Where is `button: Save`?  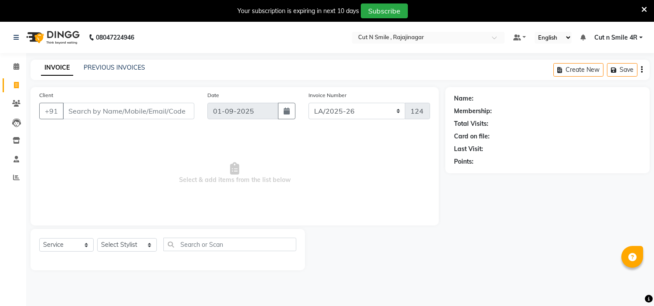 button: Save is located at coordinates (622, 70).